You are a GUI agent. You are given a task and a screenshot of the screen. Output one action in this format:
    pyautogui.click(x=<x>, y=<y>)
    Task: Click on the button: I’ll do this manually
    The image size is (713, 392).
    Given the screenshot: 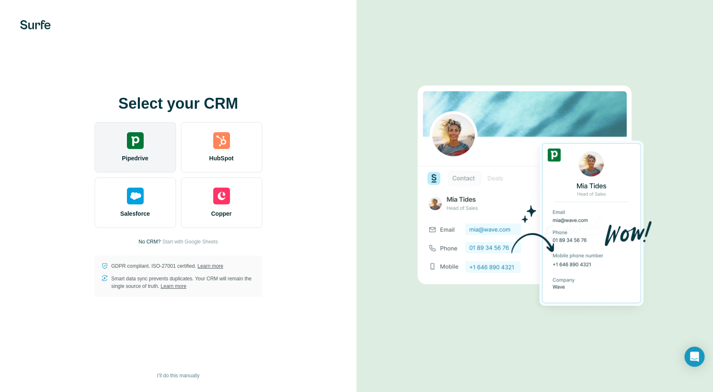 What is the action you would take?
    pyautogui.click(x=178, y=375)
    